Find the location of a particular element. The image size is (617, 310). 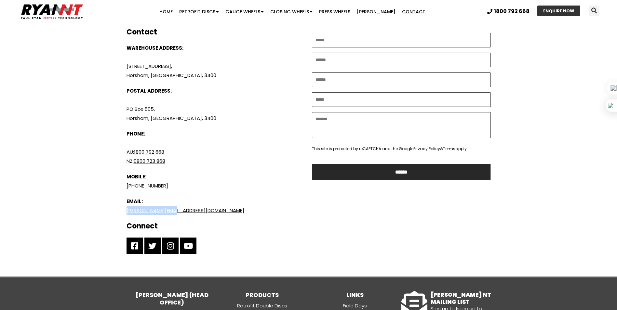

a: 0800 723 868 is located at coordinates (149, 161).